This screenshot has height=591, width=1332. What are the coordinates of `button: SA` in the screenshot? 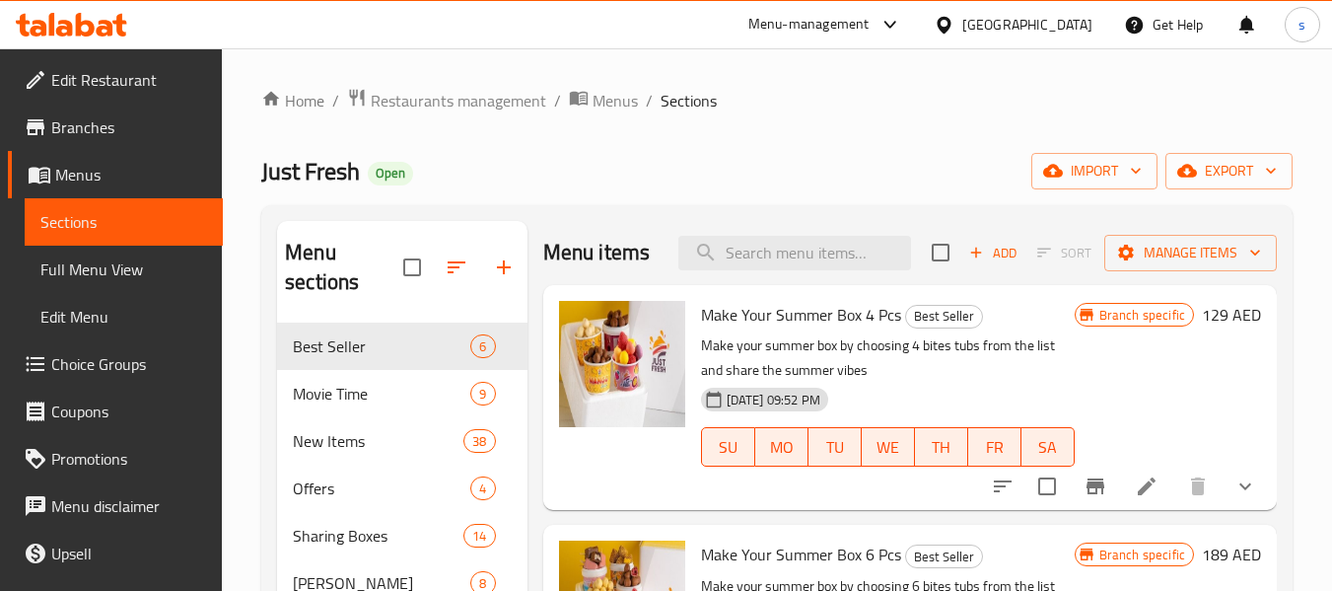 It's located at (1048, 447).